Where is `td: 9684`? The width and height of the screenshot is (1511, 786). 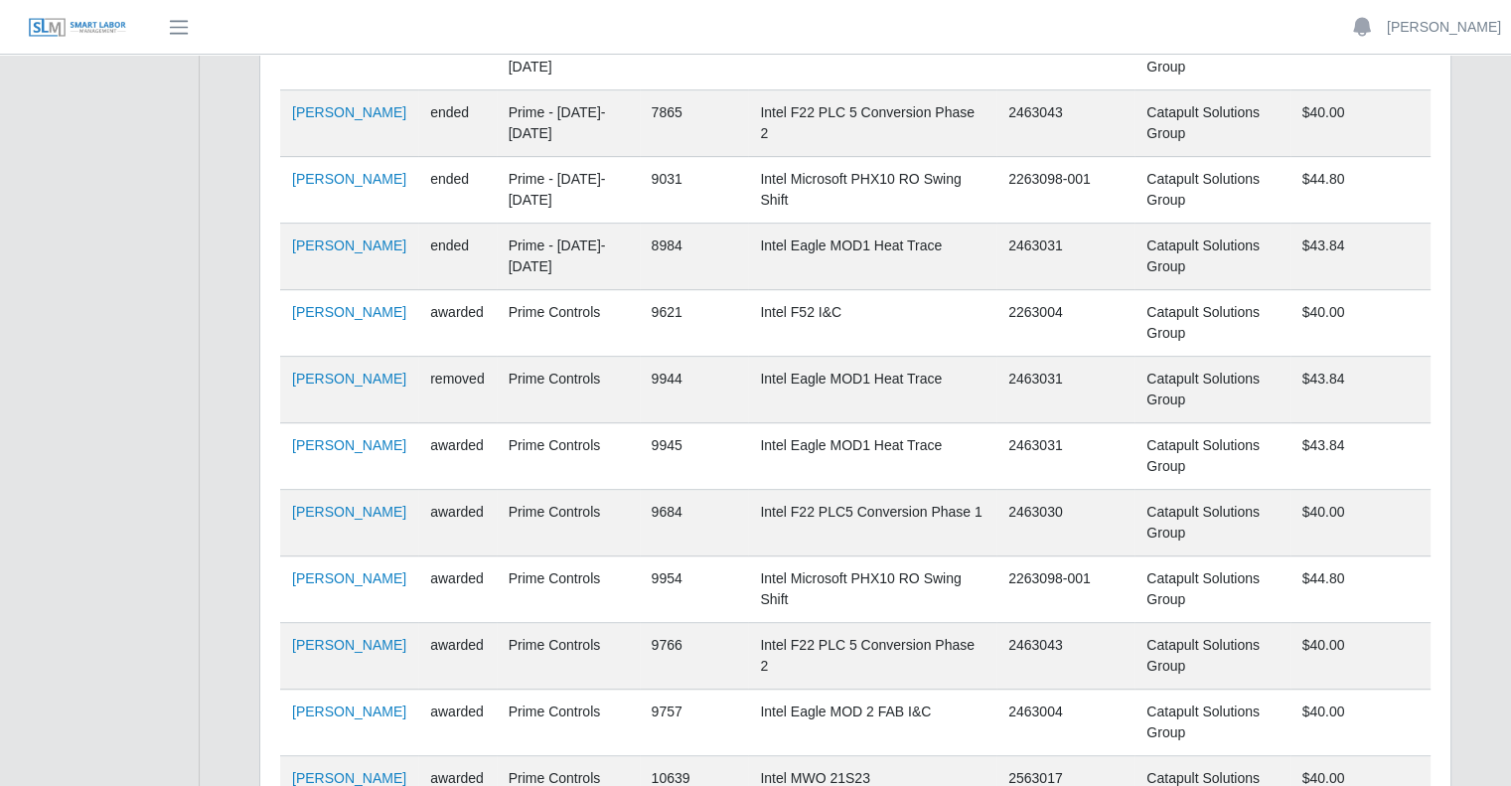
td: 9684 is located at coordinates (694, 523).